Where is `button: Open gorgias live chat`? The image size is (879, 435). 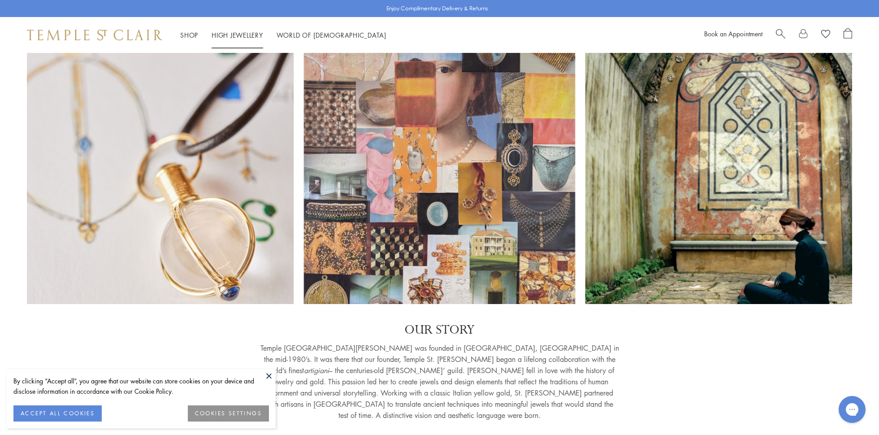 button: Open gorgias live chat is located at coordinates (18, 17).